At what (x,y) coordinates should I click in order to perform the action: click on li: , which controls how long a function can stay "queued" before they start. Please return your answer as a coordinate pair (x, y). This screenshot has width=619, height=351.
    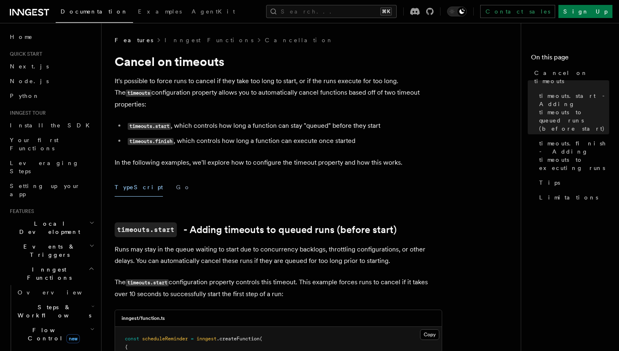
    Looking at the image, I should click on (284, 126).